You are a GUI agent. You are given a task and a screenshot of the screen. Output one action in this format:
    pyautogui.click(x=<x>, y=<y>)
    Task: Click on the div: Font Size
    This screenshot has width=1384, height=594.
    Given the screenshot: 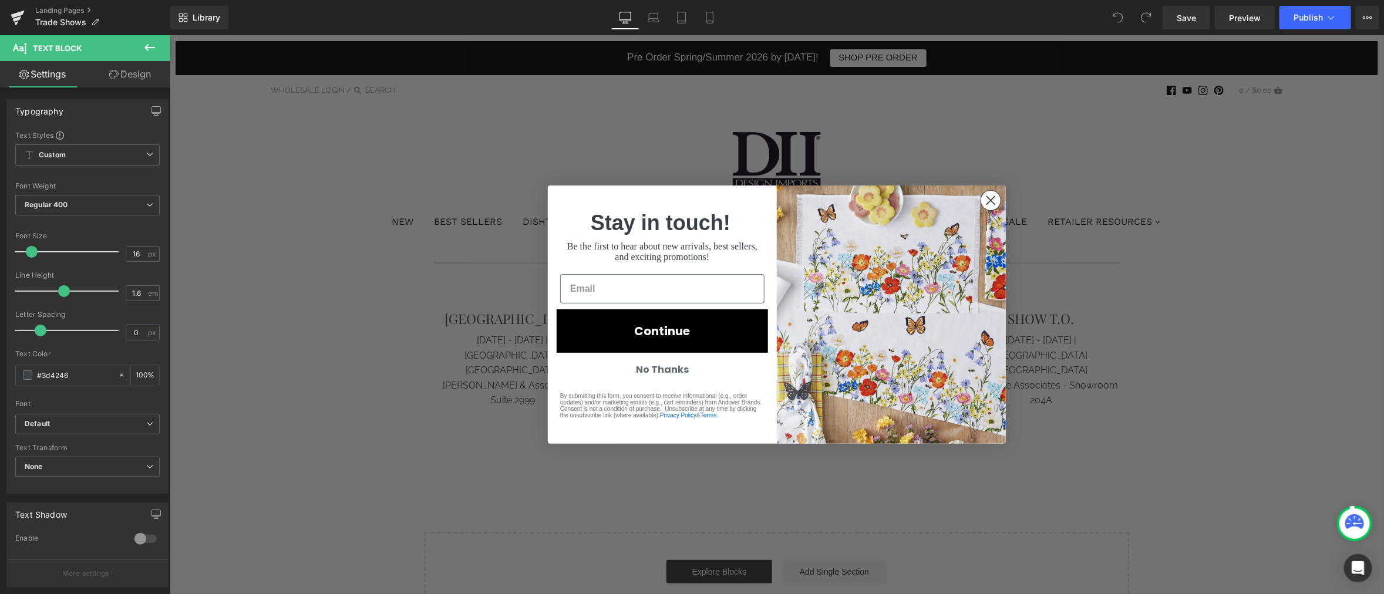 What is the action you would take?
    pyautogui.click(x=87, y=236)
    